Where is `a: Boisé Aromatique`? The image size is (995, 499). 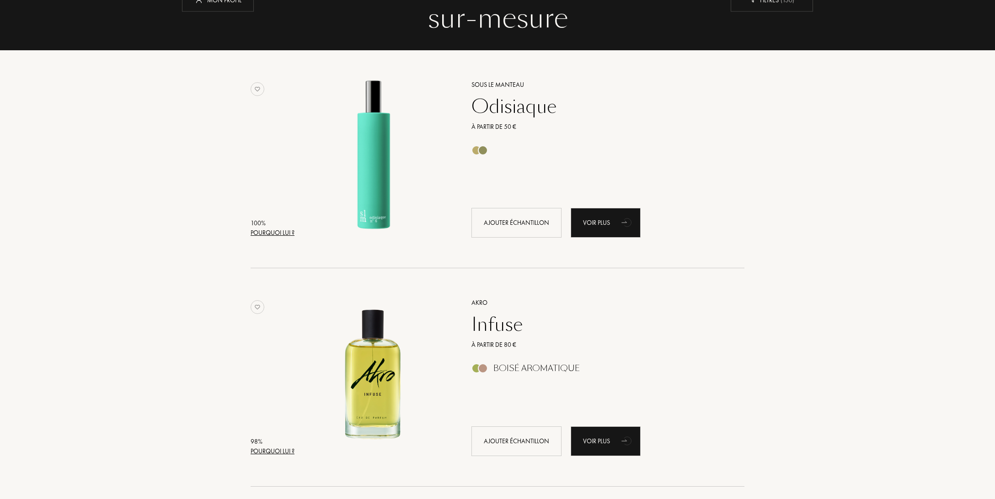 a: Boisé Aromatique is located at coordinates (598, 371).